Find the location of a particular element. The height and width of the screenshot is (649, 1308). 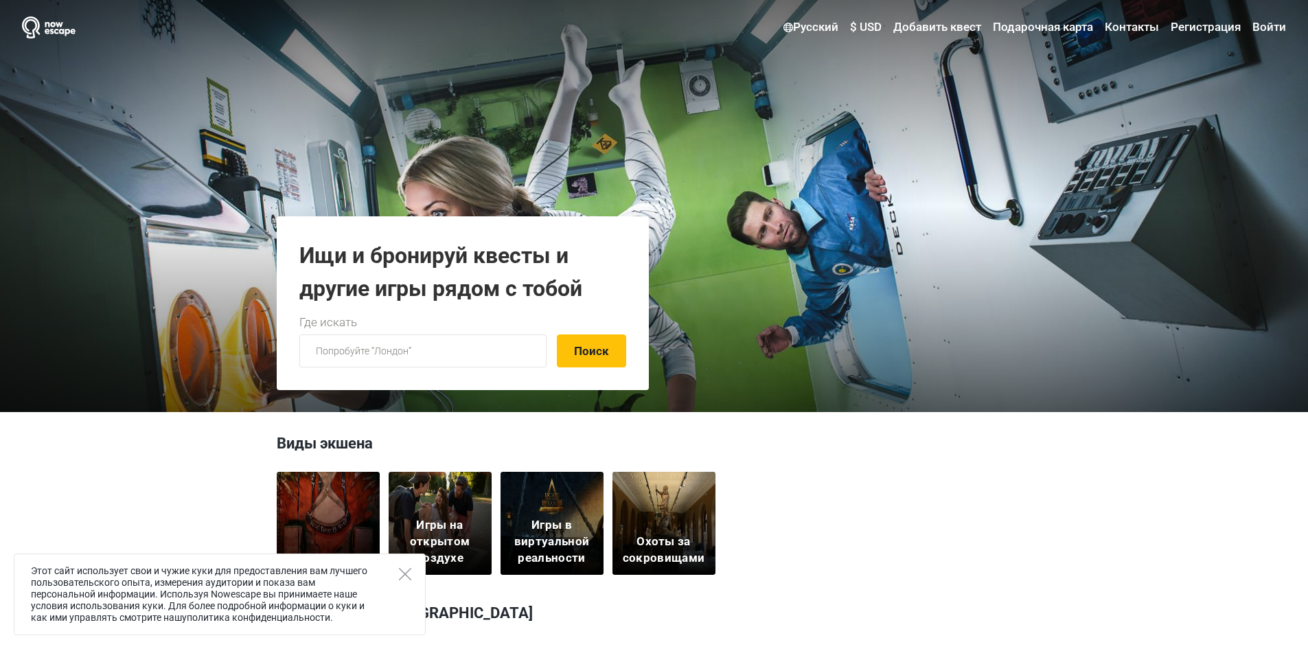

a: Охоты за сокровищами is located at coordinates (664, 523).